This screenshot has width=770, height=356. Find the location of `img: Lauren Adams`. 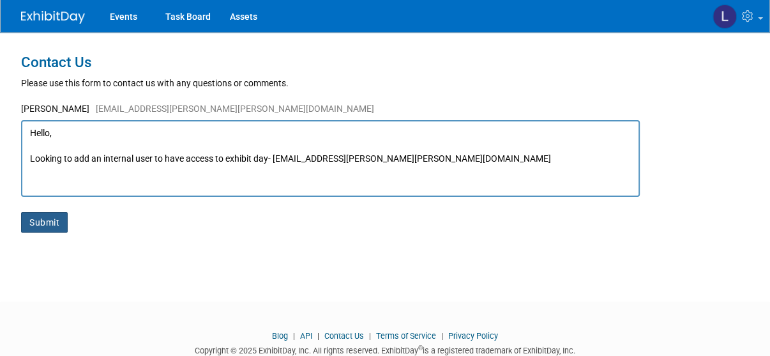

img: Lauren Adams is located at coordinates (725, 17).